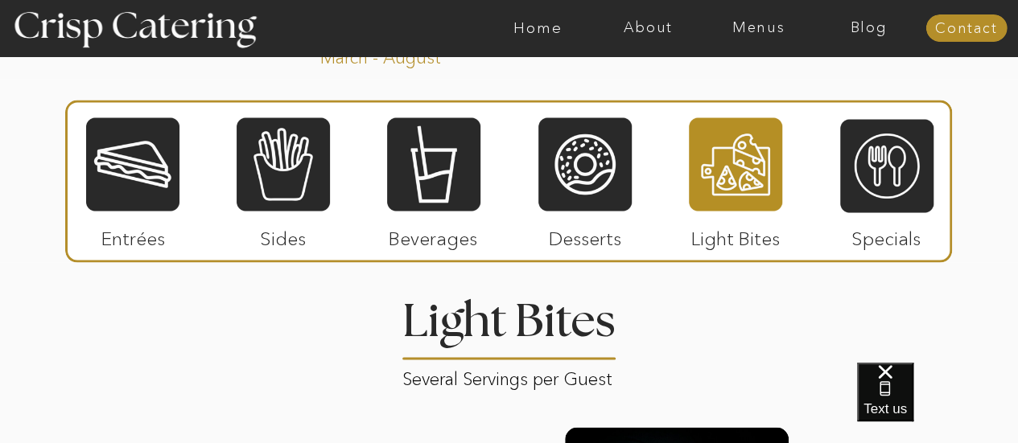 This screenshot has height=443, width=1018. What do you see at coordinates (966, 29) in the screenshot?
I see `a: Contact` at bounding box center [966, 29].